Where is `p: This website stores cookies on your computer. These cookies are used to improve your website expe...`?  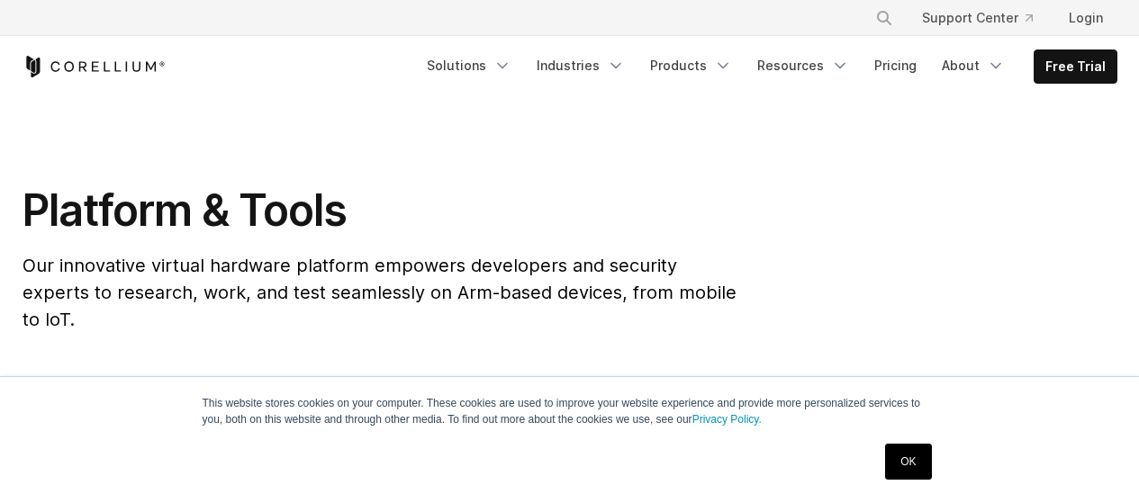 p: This website stores cookies on your computer. These cookies are used to improve your website expe... is located at coordinates (570, 411).